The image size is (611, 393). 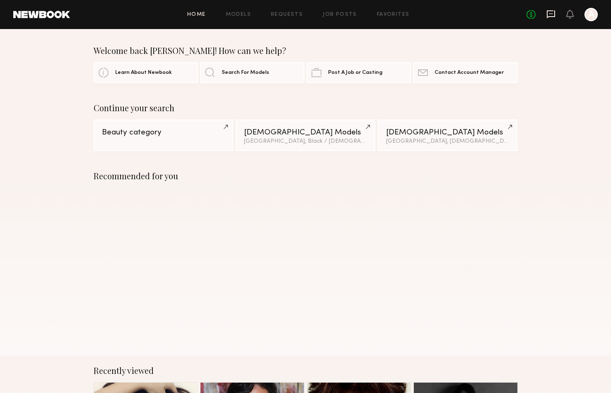 I want to click on span: Search For Models, so click(x=245, y=73).